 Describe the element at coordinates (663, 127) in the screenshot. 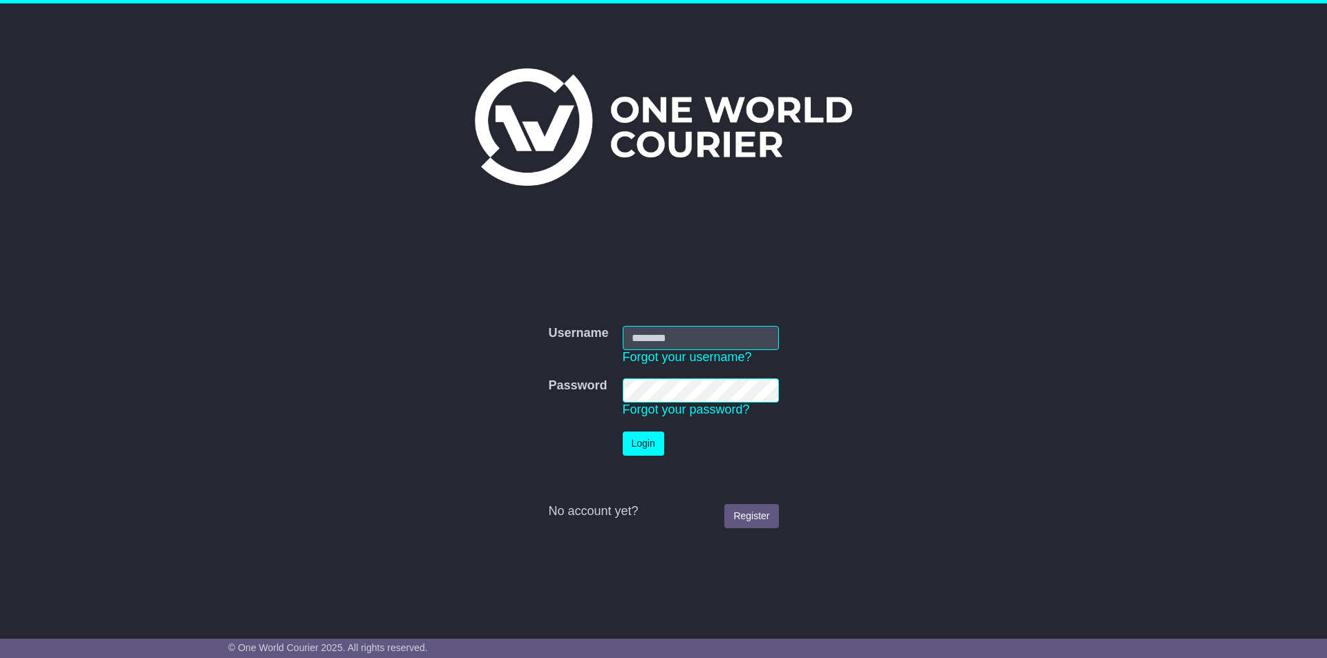

I see `img: One World` at that location.